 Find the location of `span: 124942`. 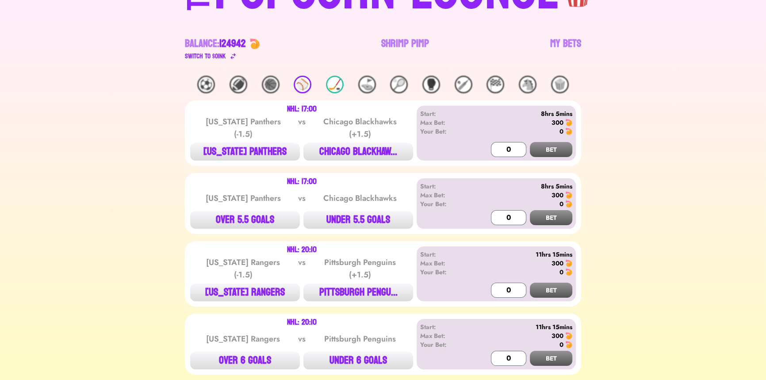

span: 124942 is located at coordinates (233, 43).